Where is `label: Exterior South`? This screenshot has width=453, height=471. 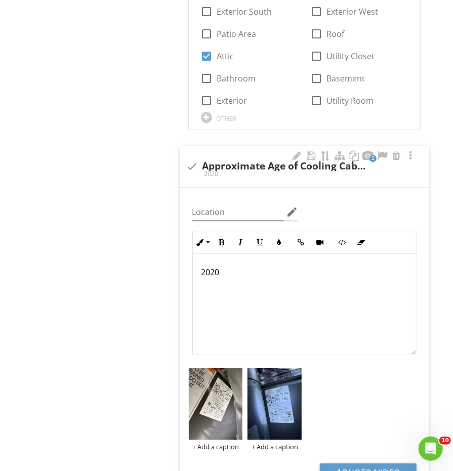 label: Exterior South is located at coordinates (244, 12).